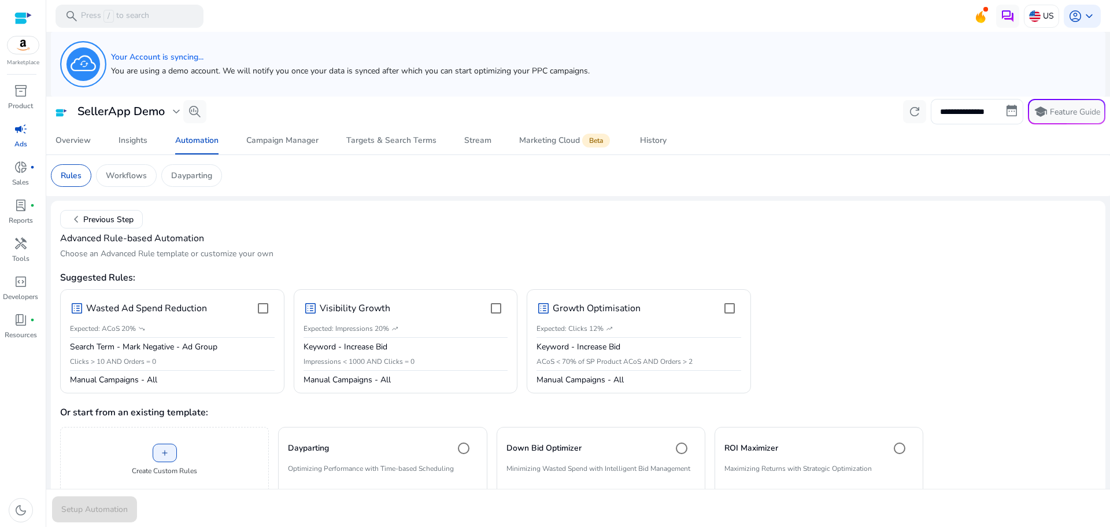 The image size is (1110, 527). What do you see at coordinates (596, 140) in the screenshot?
I see `span: Beta` at bounding box center [596, 140].